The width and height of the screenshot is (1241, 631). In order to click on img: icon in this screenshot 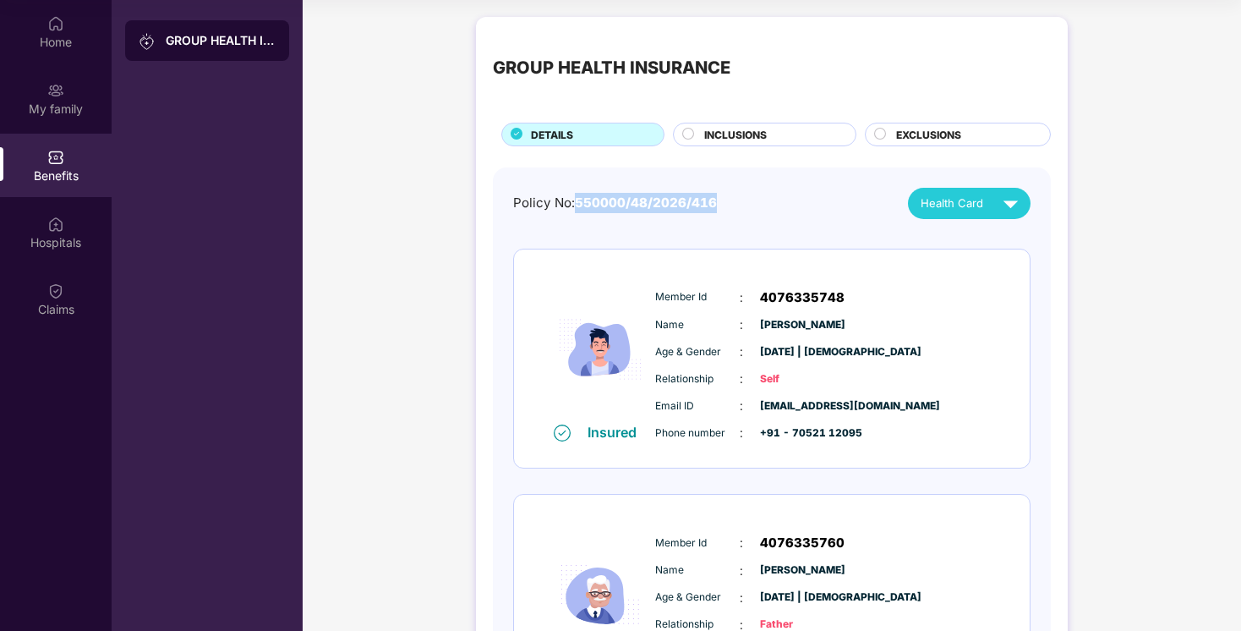, I will do `click(600, 349)`.